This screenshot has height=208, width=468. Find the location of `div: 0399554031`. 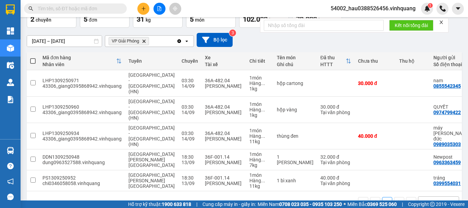

div: 0399554031 is located at coordinates (447, 183).